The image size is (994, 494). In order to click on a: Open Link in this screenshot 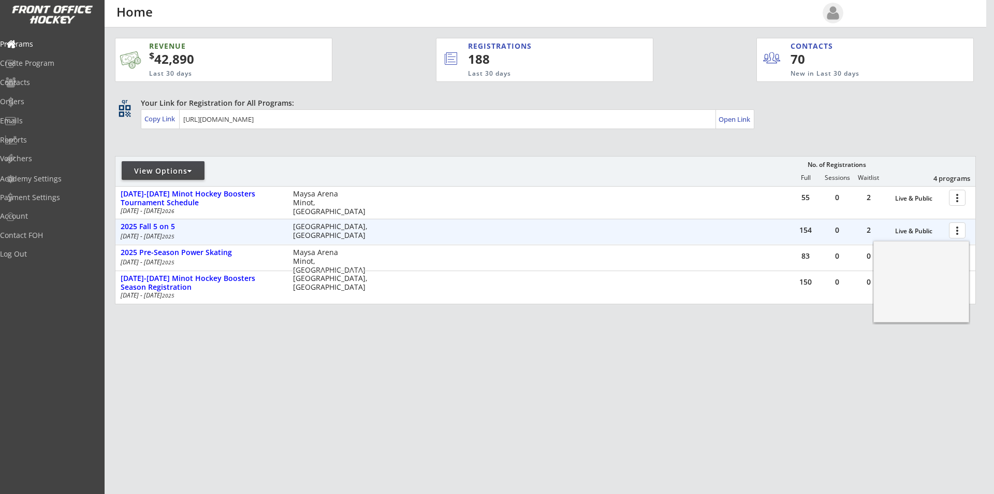, I will do `click(735, 119)`.